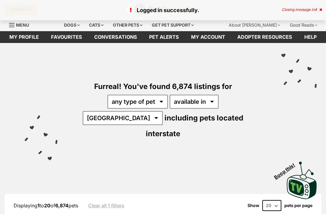 The image size is (326, 214). Describe the element at coordinates (96, 25) in the screenshot. I see `div: Cats` at that location.